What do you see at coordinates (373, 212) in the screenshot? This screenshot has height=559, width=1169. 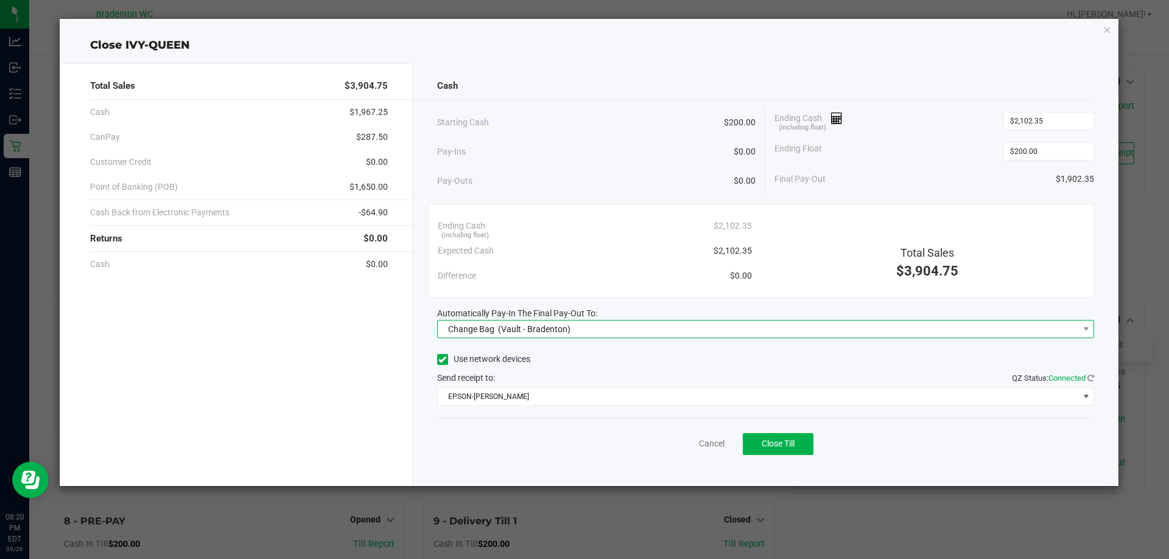 I see `span: -$64.90` at bounding box center [373, 212].